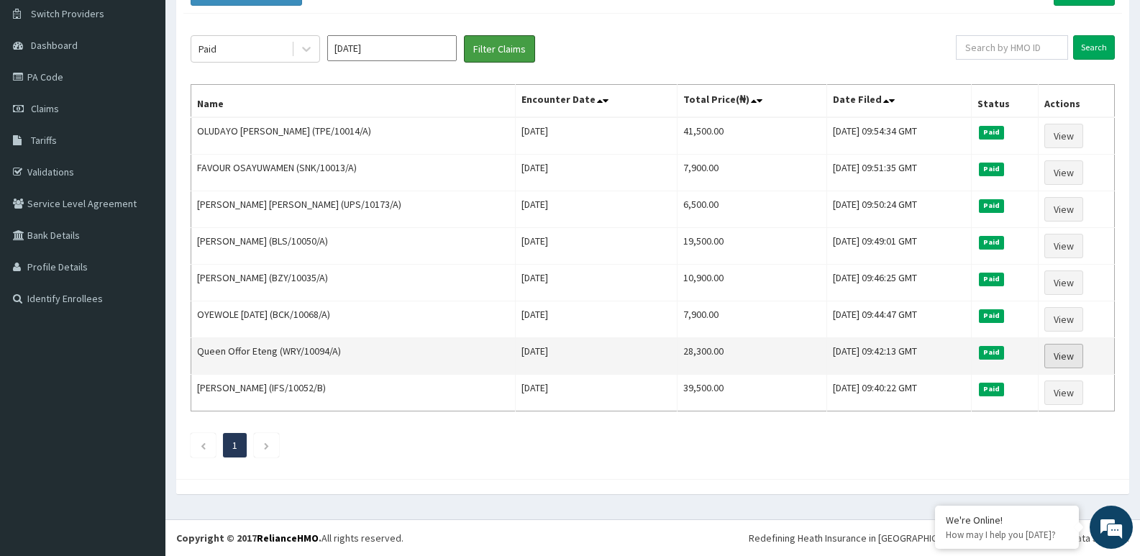 This screenshot has width=1140, height=556. What do you see at coordinates (253, 24) in the screenshot?
I see `div: Minimize live chat window` at bounding box center [253, 24].